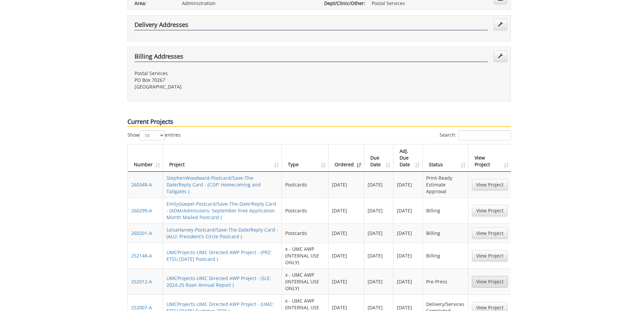 Image resolution: width=638 pixels, height=311 pixels. I want to click on label: Search:, so click(475, 135).